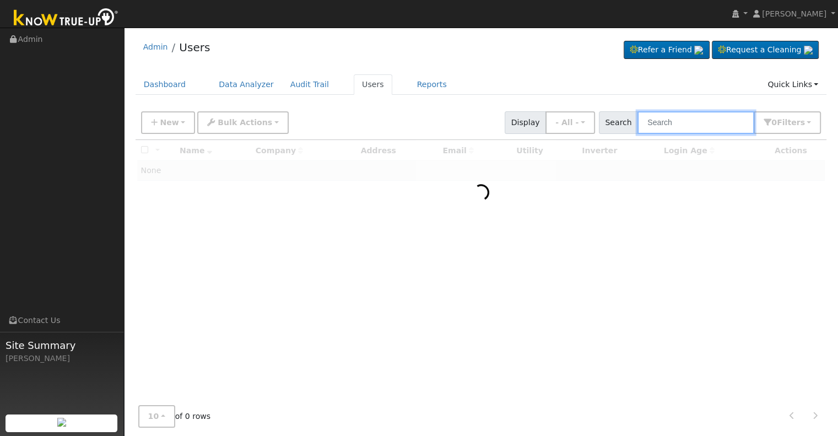 Image resolution: width=838 pixels, height=436 pixels. I want to click on a: Request a Cleaning, so click(765, 50).